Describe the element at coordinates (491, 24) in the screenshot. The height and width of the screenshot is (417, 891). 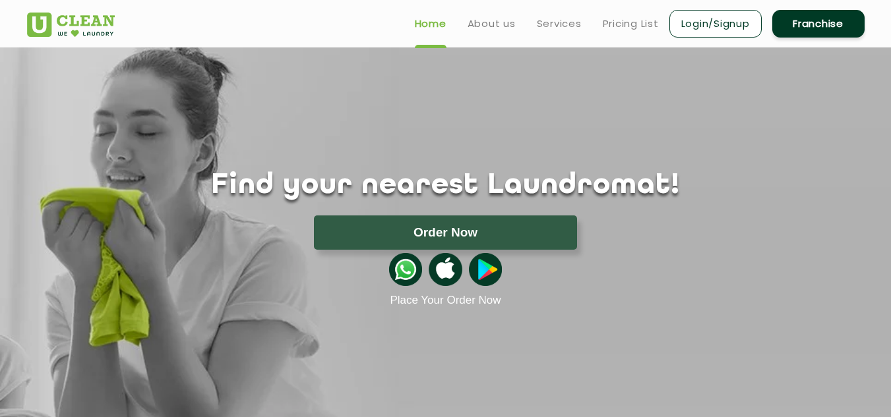
I see `a: About us` at that location.